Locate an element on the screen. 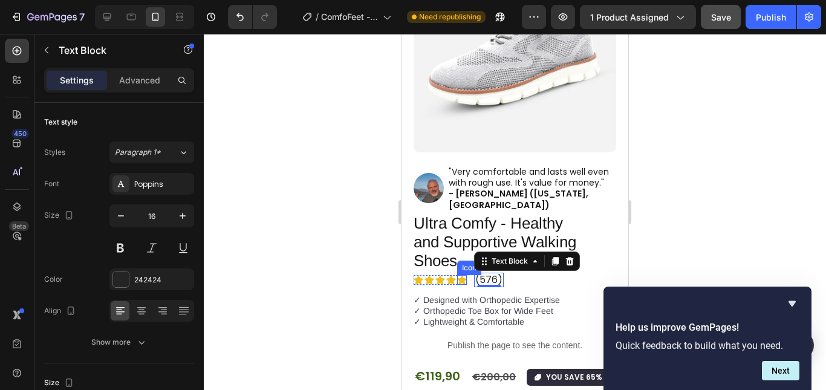 The image size is (826, 390). span: YOU SAVE 65% is located at coordinates (166, 343).